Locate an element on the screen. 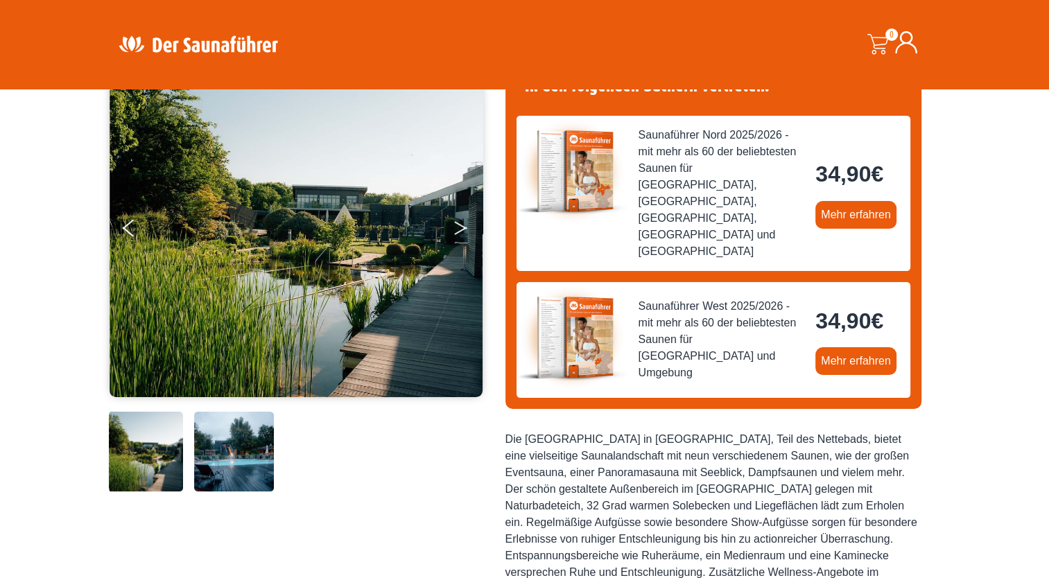  button: Next is located at coordinates (470, 231).